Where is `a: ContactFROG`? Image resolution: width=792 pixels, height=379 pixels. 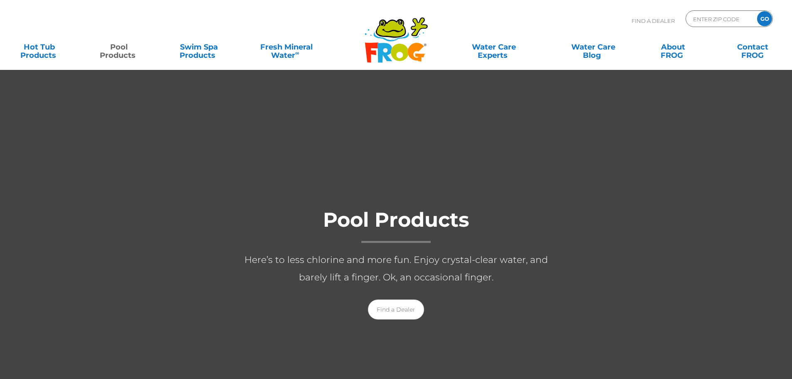
a: ContactFROG is located at coordinates (752, 47).